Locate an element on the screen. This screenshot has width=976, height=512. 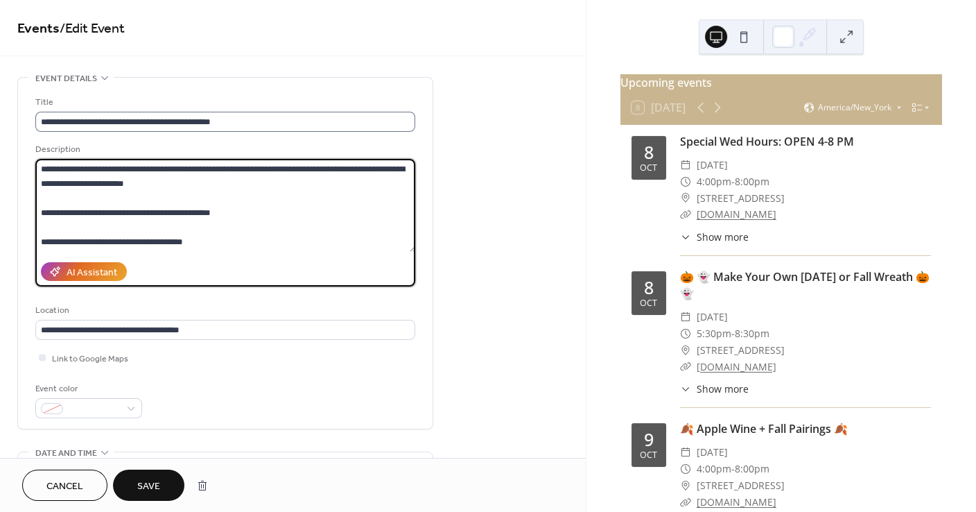
div: Event color is located at coordinates (87, 388).